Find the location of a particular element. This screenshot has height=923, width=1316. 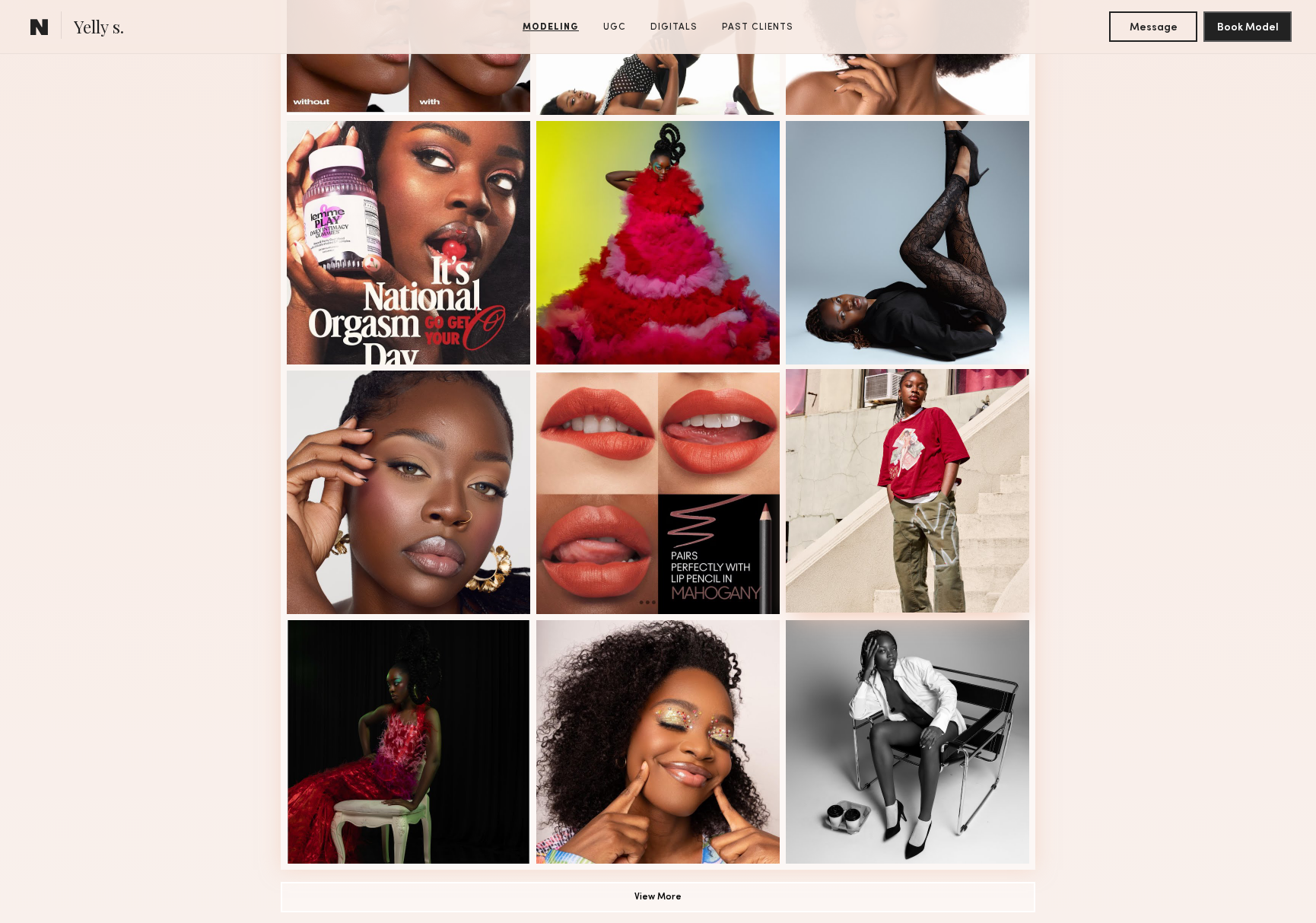

a: Modeling is located at coordinates (551, 28).